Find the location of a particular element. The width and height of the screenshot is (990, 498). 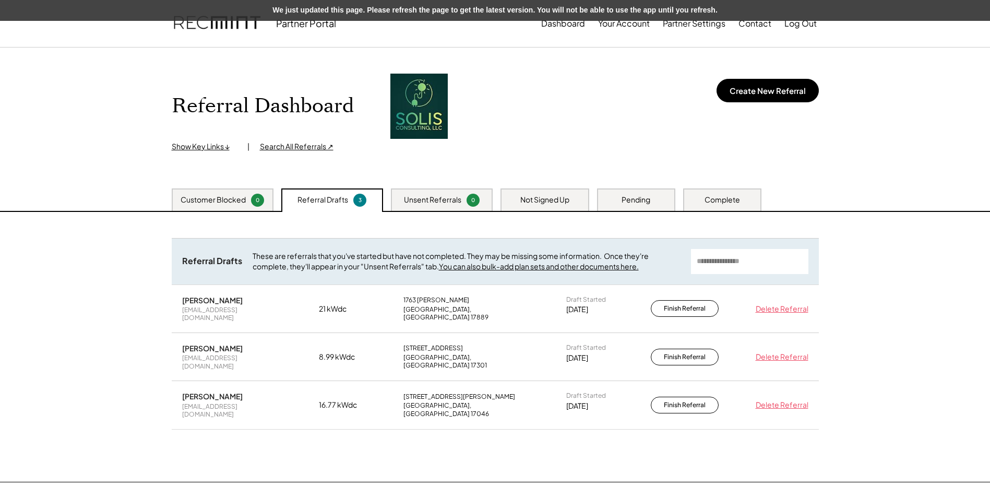

div: Search All Referrals ↗ is located at coordinates (297, 147).